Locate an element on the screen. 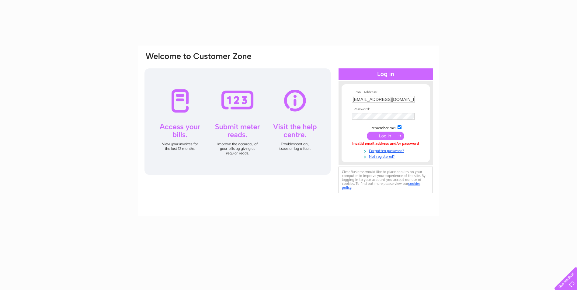 This screenshot has height=290, width=577. a: Not registered? is located at coordinates (387, 156).